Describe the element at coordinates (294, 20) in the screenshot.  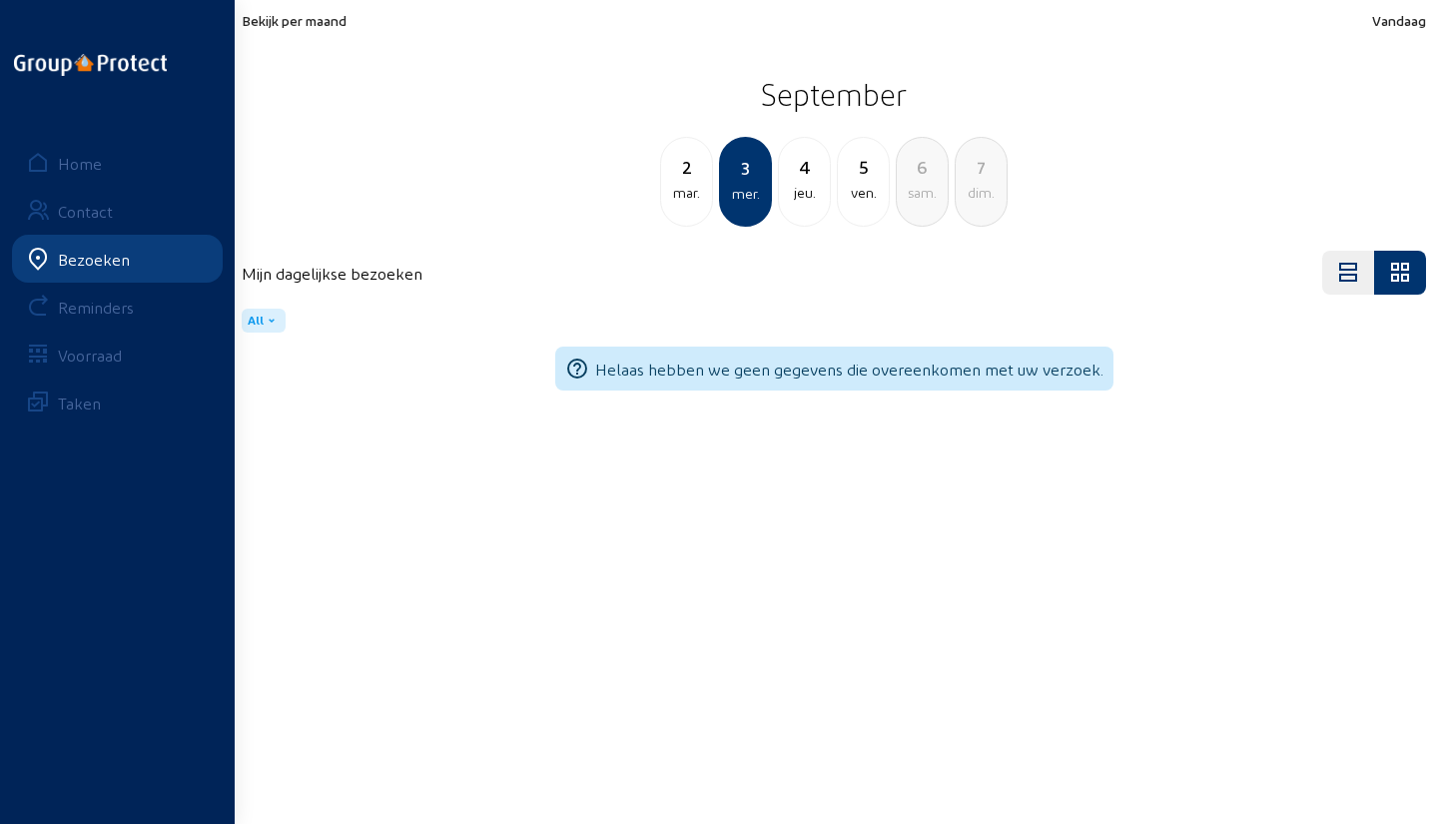
I see `span: Bekijk per maand` at that location.